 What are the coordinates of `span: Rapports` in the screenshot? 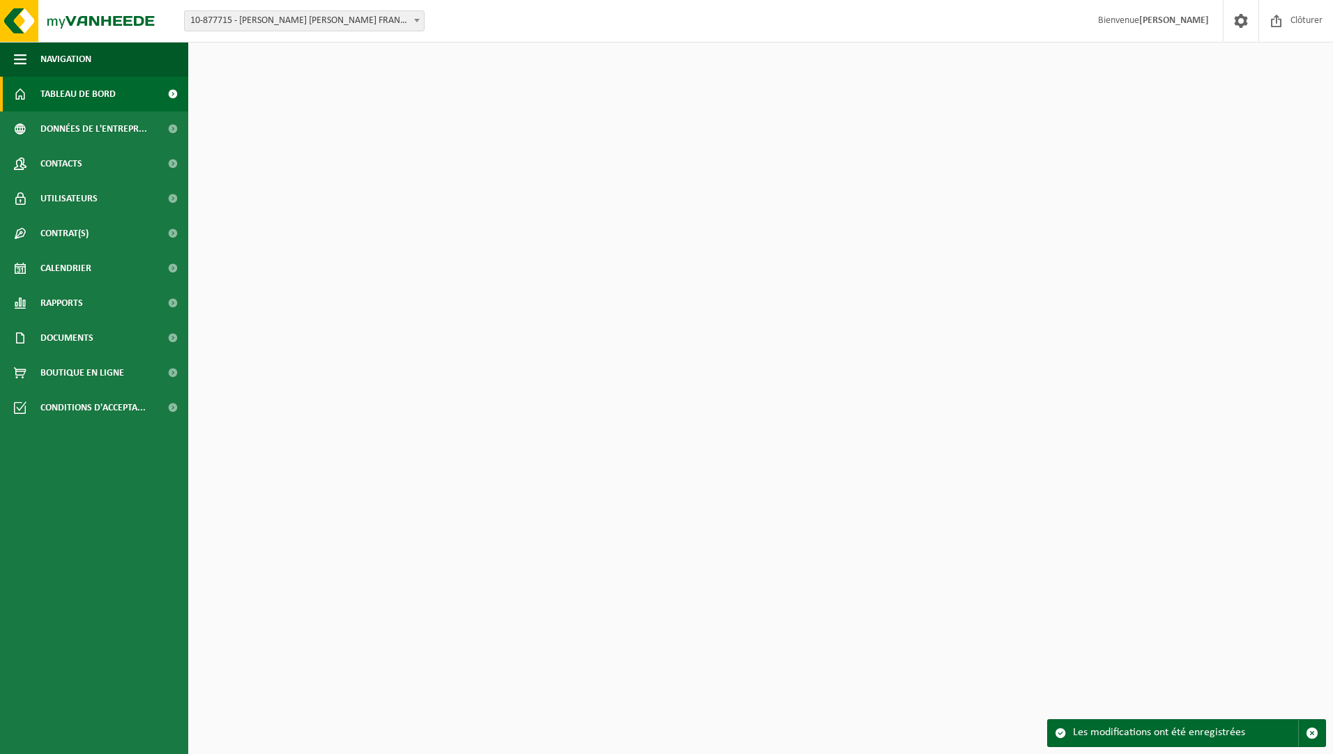 It's located at (61, 303).